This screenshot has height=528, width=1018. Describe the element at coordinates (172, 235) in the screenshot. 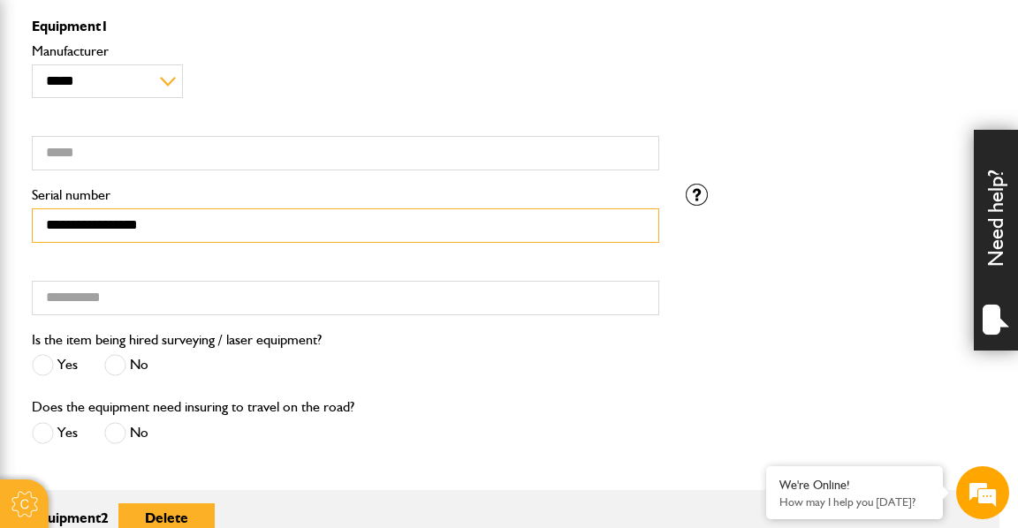

I see `input: Enter your email address` at that location.